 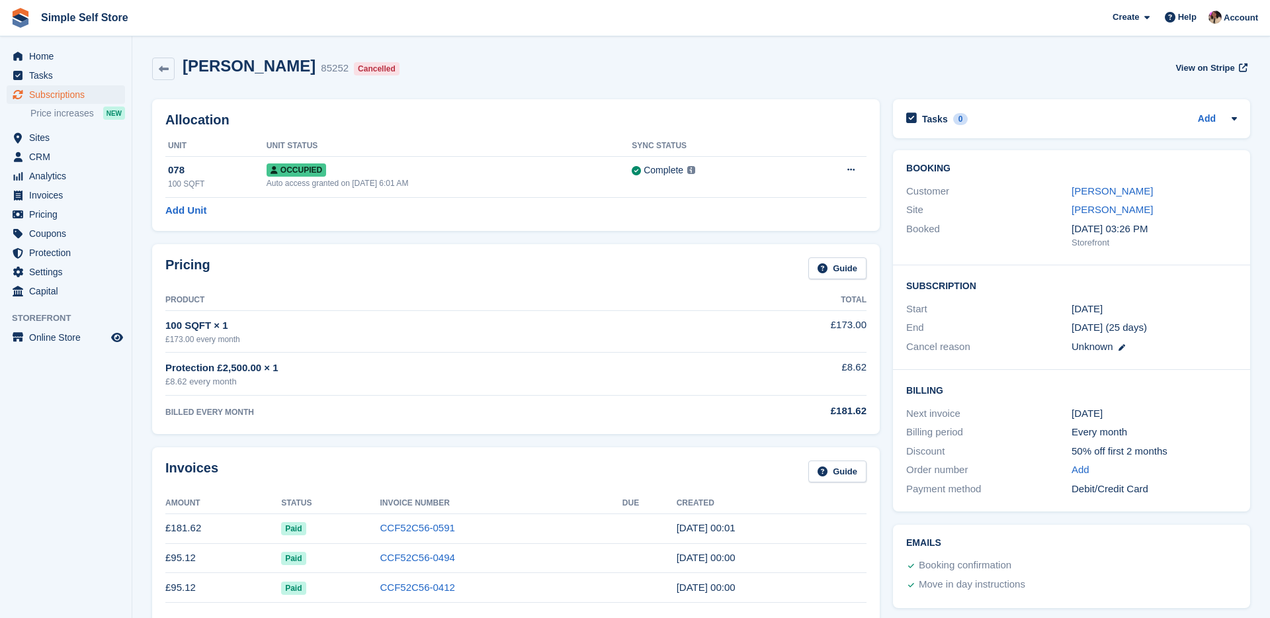 I want to click on time: 2025-08-11 23:01:26 UTC, so click(x=706, y=527).